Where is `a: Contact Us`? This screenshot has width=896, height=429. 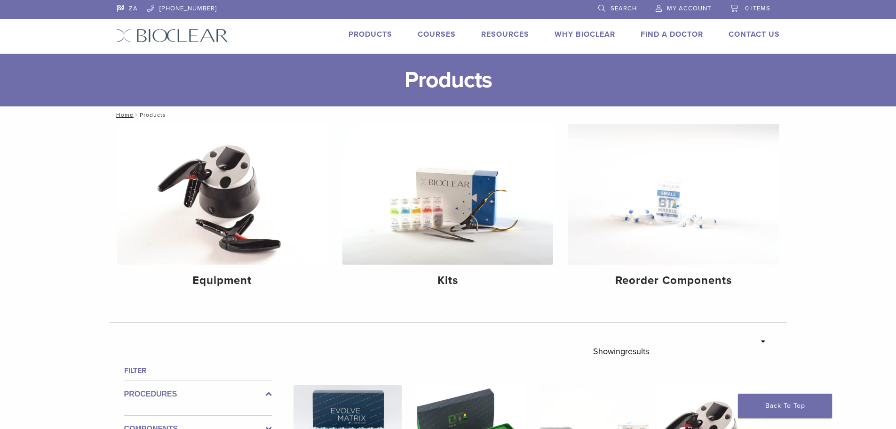 a: Contact Us is located at coordinates (754, 34).